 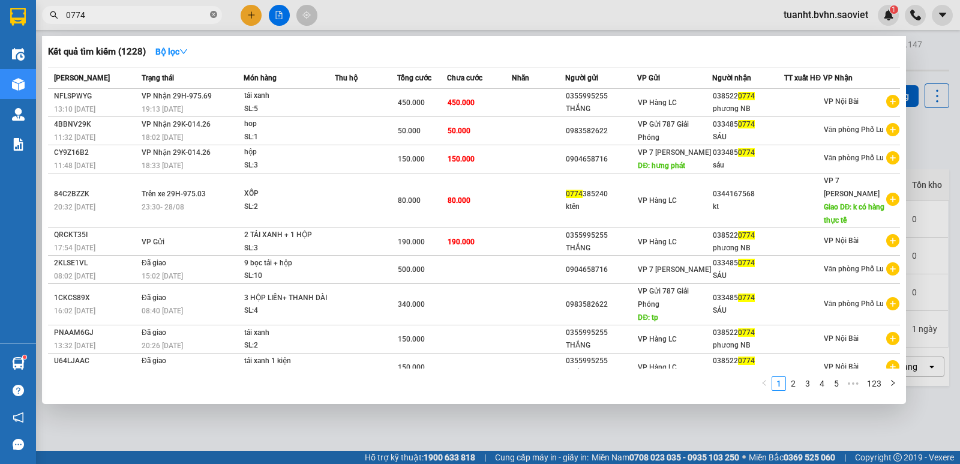 I want to click on span: message, so click(x=18, y=444).